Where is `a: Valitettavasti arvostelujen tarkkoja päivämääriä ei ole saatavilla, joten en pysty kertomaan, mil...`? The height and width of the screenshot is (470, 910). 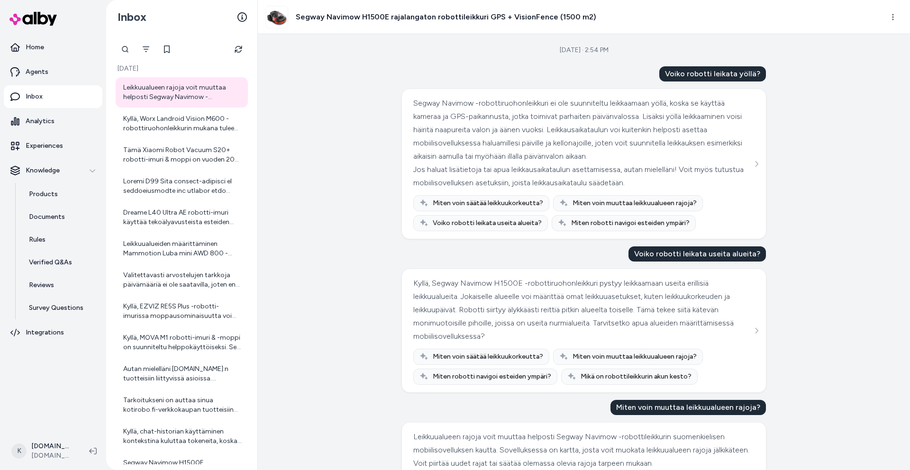
a: Valitettavasti arvostelujen tarkkoja päivämääriä ei ole saatavilla, joten en pysty kertomaan, mil... is located at coordinates (181, 280).